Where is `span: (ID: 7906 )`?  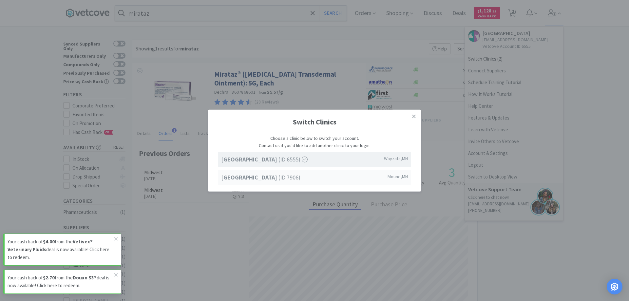 span: (ID: 7906 ) is located at coordinates (261, 177).